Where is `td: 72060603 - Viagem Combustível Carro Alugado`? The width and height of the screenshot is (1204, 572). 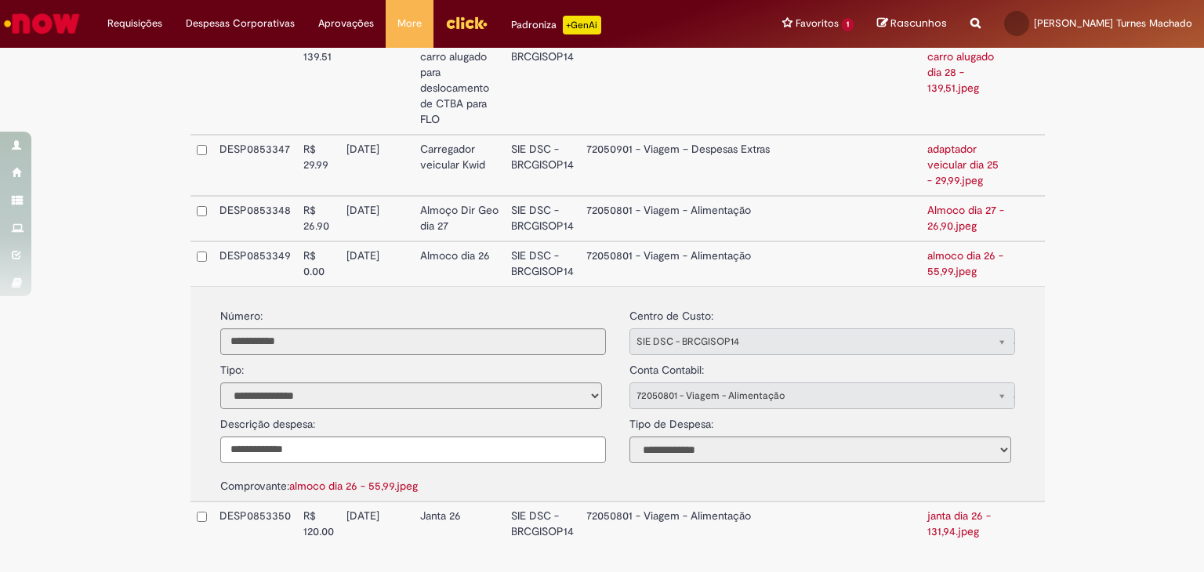 td: 72060603 - Viagem Combustível Carro Alugado is located at coordinates (750, 81).